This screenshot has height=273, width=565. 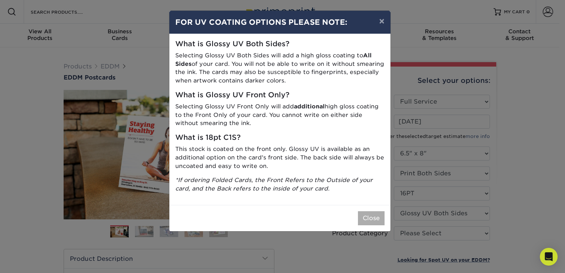 What do you see at coordinates (549, 257) in the screenshot?
I see `div: Open Intercom Messenger` at bounding box center [549, 257].